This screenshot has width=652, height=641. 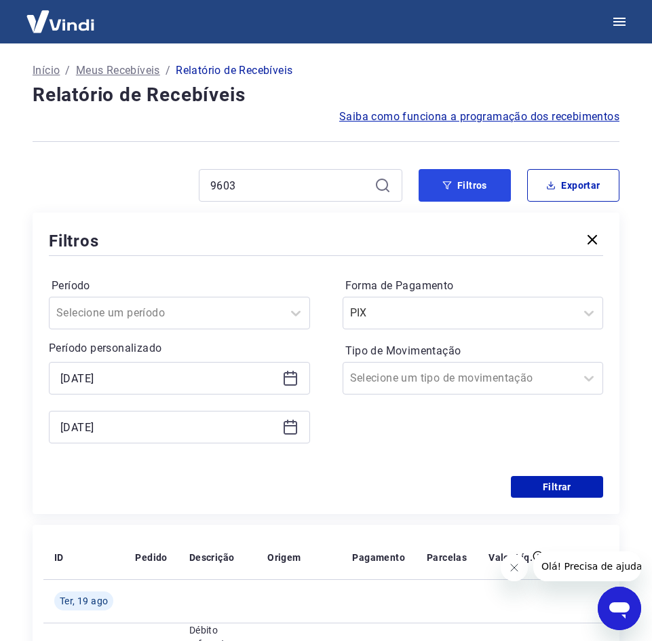 What do you see at coordinates (557, 487) in the screenshot?
I see `button: Filtrar` at bounding box center [557, 487].